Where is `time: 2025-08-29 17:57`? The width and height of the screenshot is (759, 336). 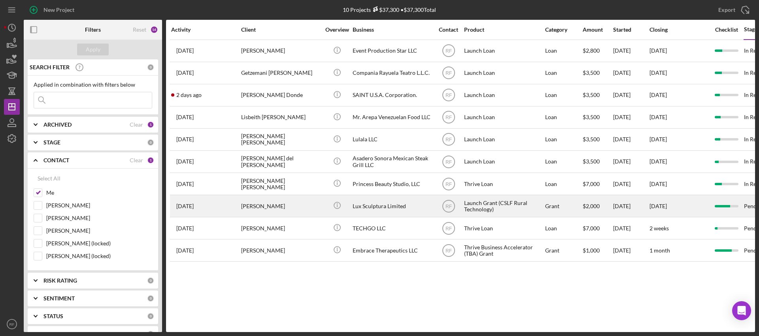
time: 2025-08-29 17:57 is located at coordinates (185, 139).